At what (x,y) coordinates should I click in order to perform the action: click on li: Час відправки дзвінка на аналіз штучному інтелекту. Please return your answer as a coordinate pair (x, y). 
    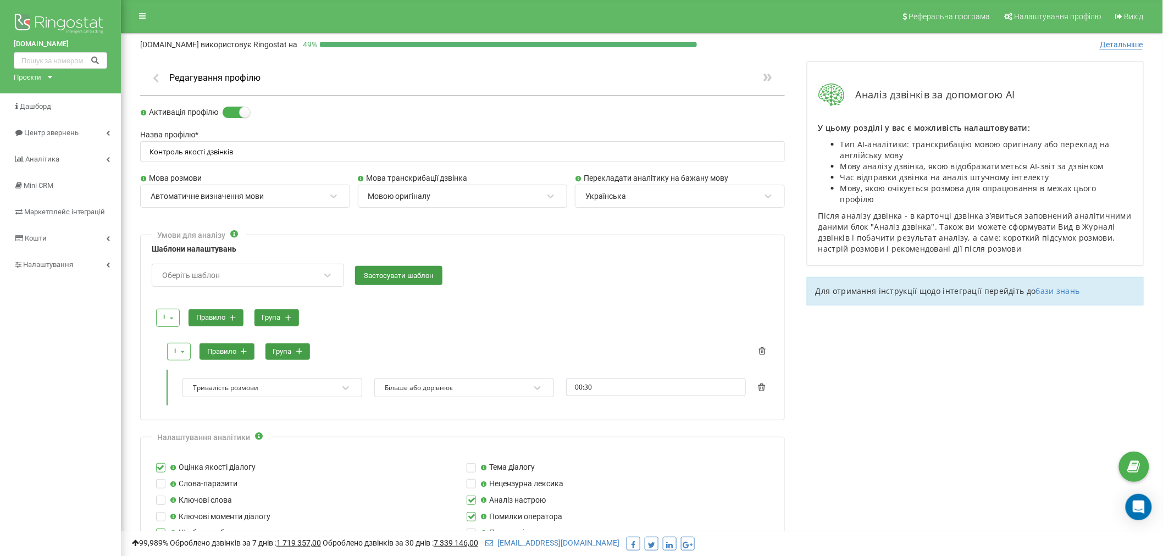
    Looking at the image, I should click on (986, 177).